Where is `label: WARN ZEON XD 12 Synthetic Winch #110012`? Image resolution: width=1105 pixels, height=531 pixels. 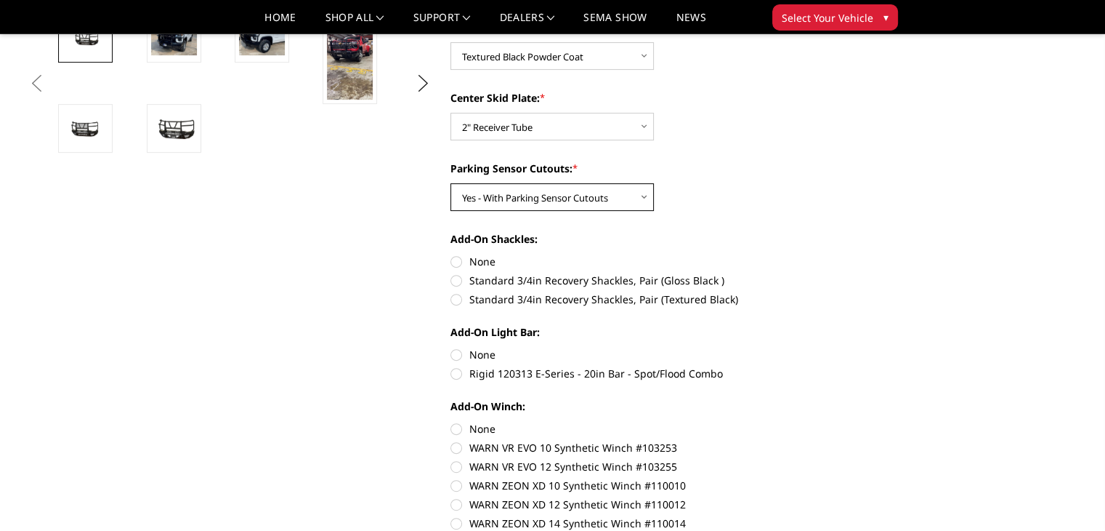
label: WARN ZEON XD 12 Synthetic Winch #110012 is located at coordinates (651, 504).